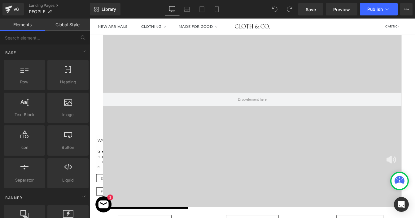 The width and height of the screenshot is (415, 218). I want to click on button: Undo, so click(274, 9).